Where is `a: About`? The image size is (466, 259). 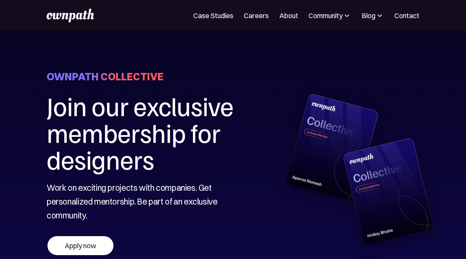 a: About is located at coordinates (289, 16).